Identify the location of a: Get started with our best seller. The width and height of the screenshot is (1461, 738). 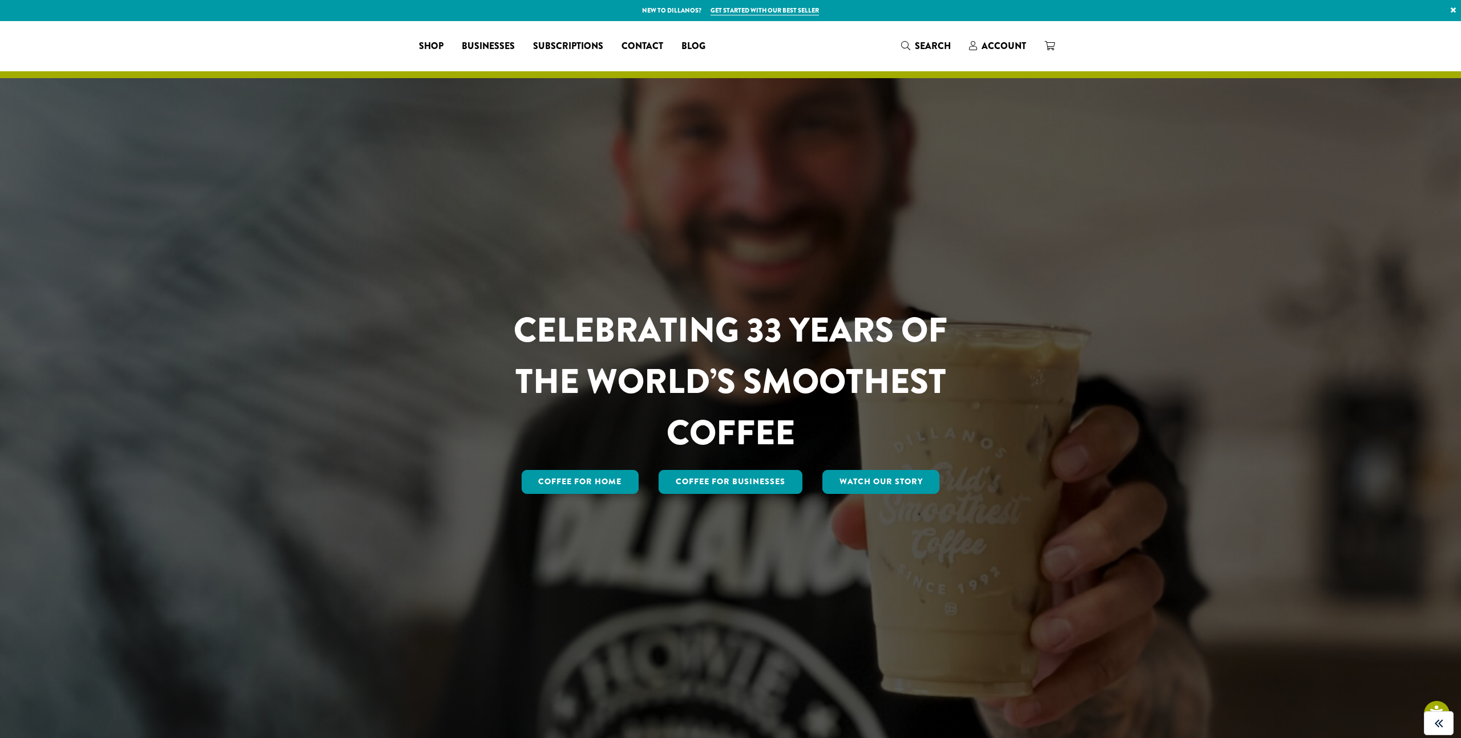
(765, 10).